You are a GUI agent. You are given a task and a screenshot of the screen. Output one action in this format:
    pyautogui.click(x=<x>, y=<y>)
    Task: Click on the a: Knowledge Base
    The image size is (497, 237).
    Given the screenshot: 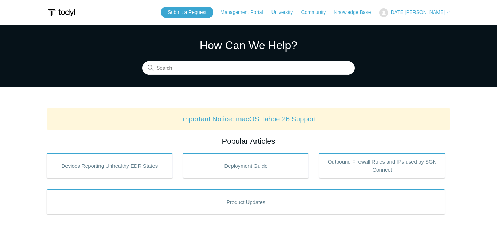 What is the action you would take?
    pyautogui.click(x=355, y=12)
    